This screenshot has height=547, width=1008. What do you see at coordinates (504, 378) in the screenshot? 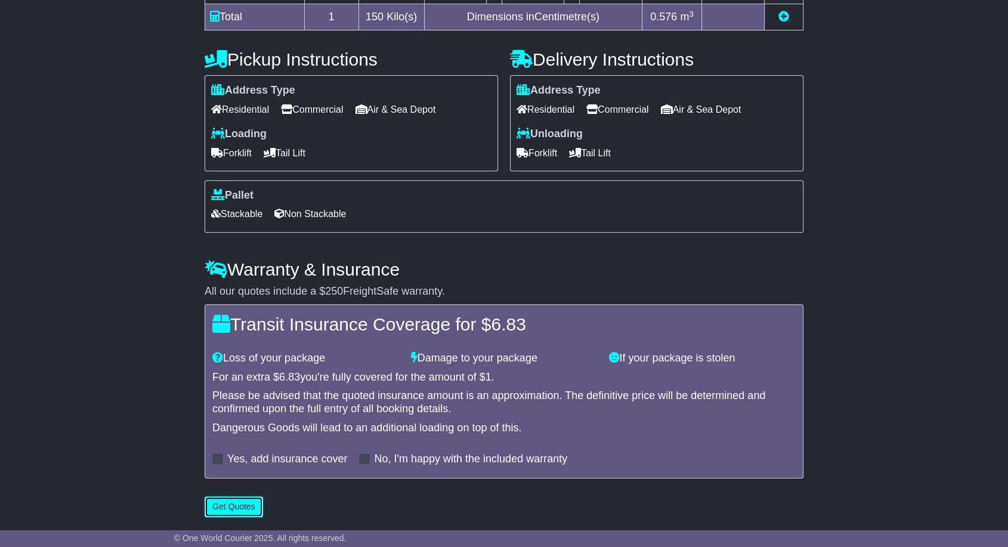
I see `div: For an extra $ you're fully covered for the amount of $ .` at bounding box center [504, 378].